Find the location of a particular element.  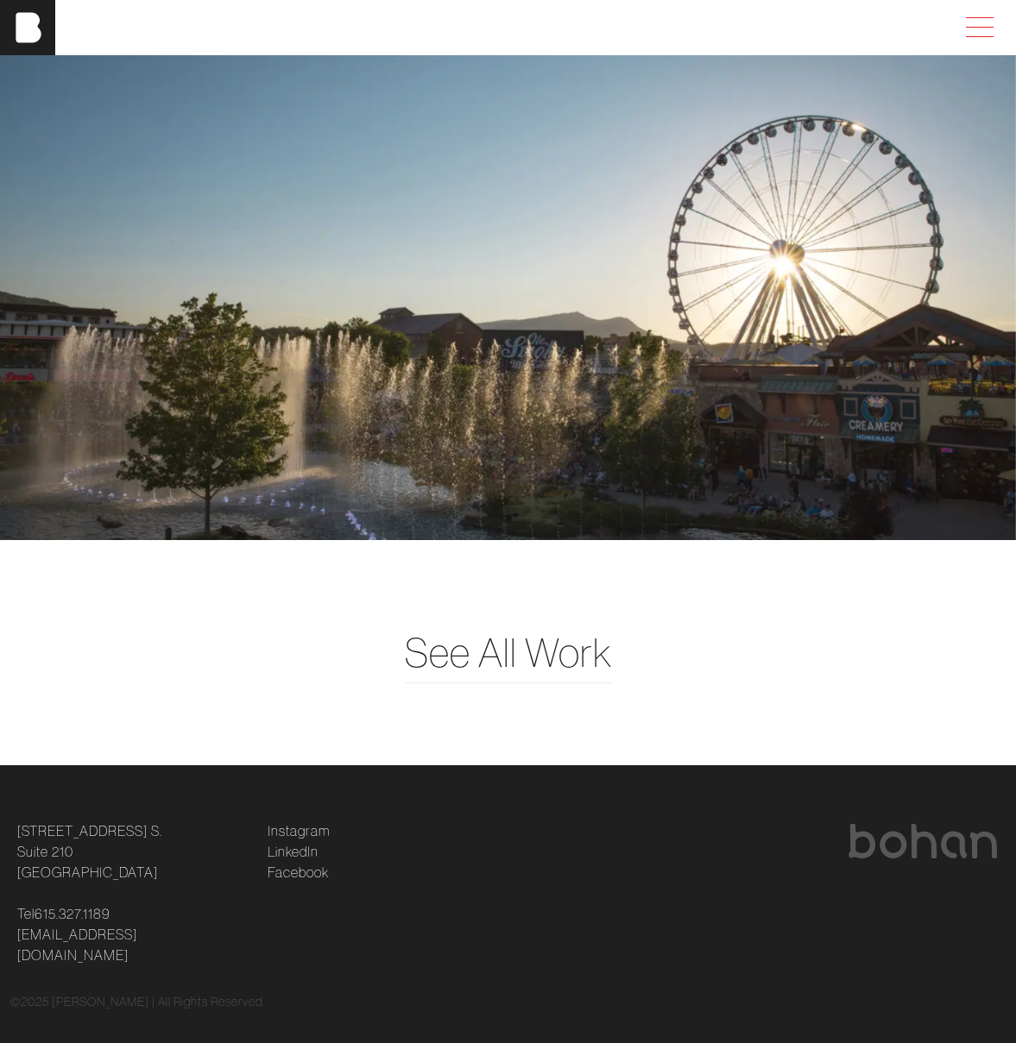

a: Facebook is located at coordinates (298, 873).